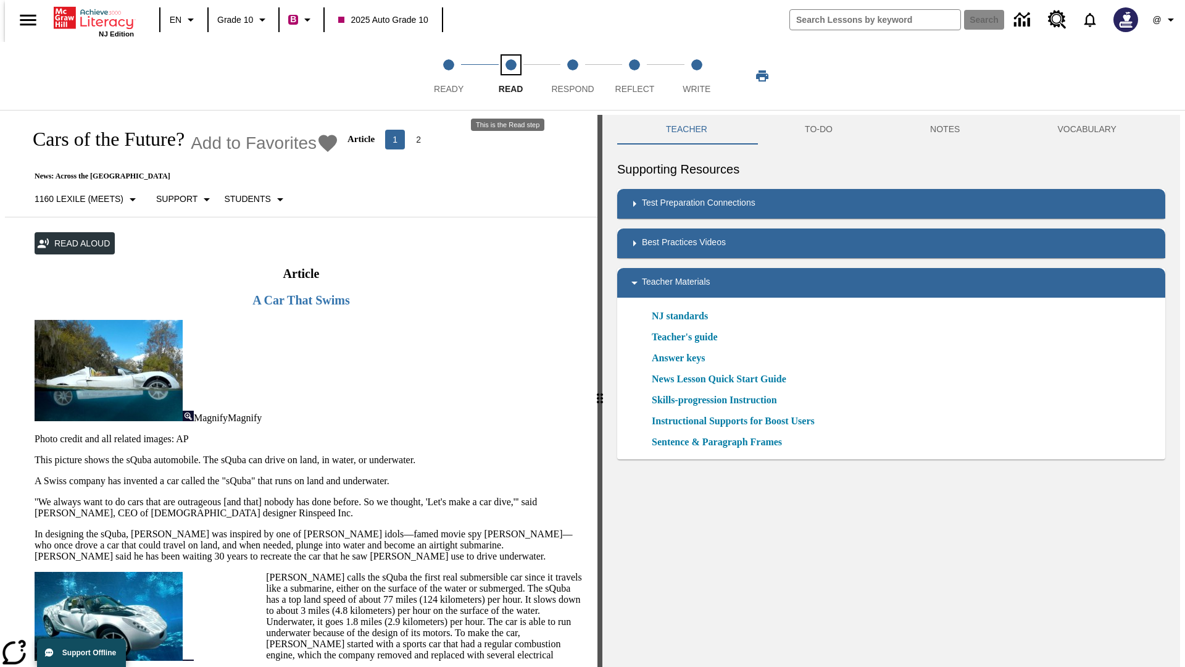  Describe the element at coordinates (449, 76) in the screenshot. I see `button: Ready step 1 of 5` at that location.